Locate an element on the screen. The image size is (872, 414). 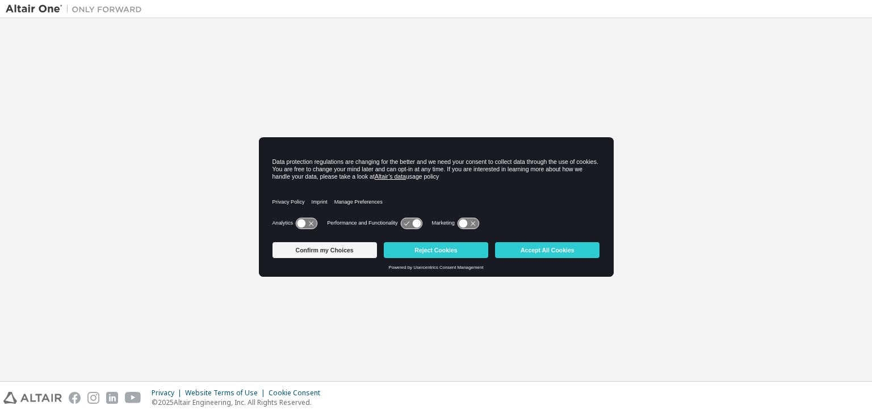
img: linkedin.svg is located at coordinates (112, 398).